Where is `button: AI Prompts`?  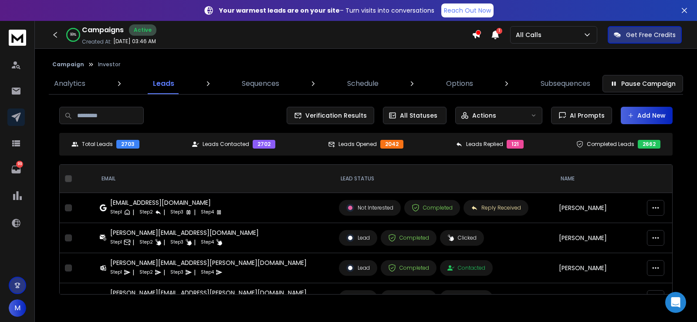 button: AI Prompts is located at coordinates (582, 115).